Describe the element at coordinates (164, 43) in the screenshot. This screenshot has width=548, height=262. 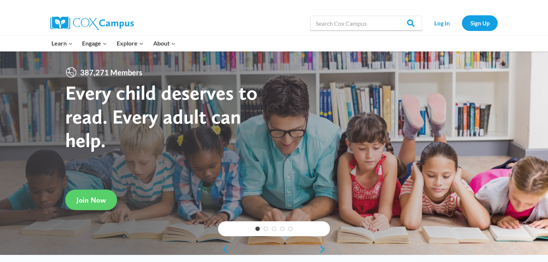
I see `span: About` at that location.